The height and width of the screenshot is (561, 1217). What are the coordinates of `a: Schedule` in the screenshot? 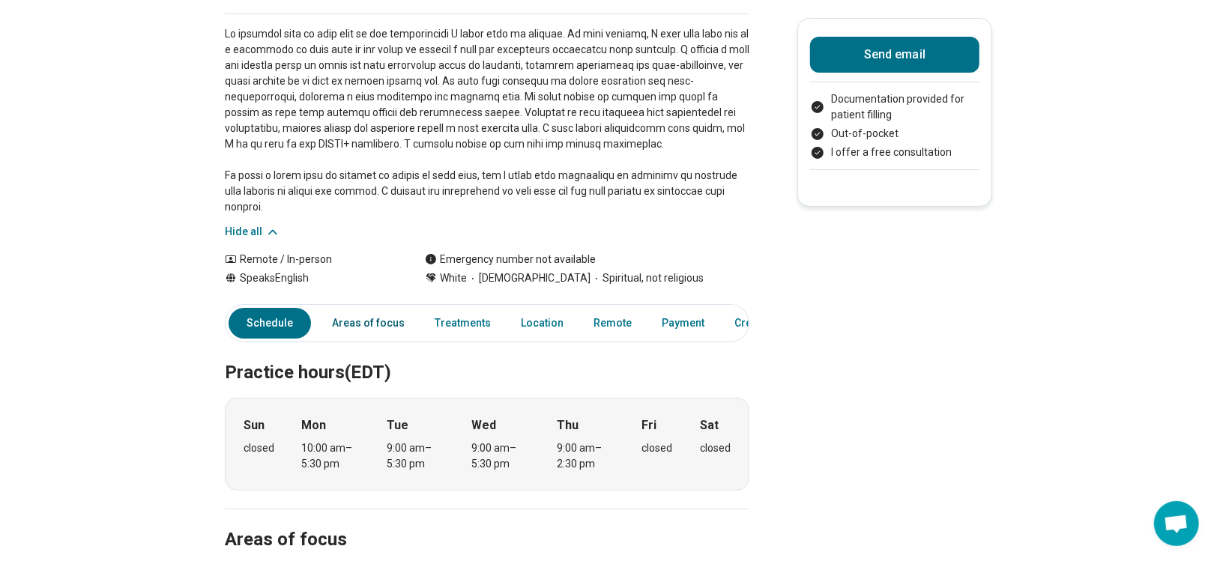 It's located at (270, 323).